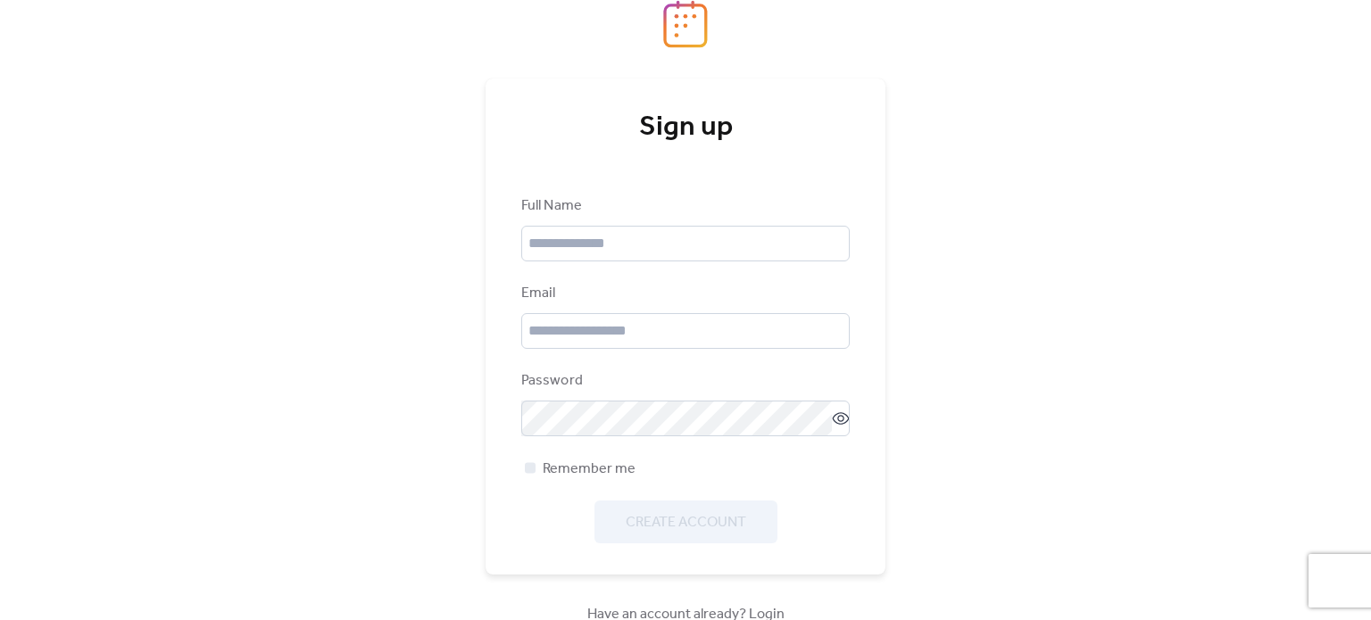 The width and height of the screenshot is (1371, 620). I want to click on div: Email, so click(684, 294).